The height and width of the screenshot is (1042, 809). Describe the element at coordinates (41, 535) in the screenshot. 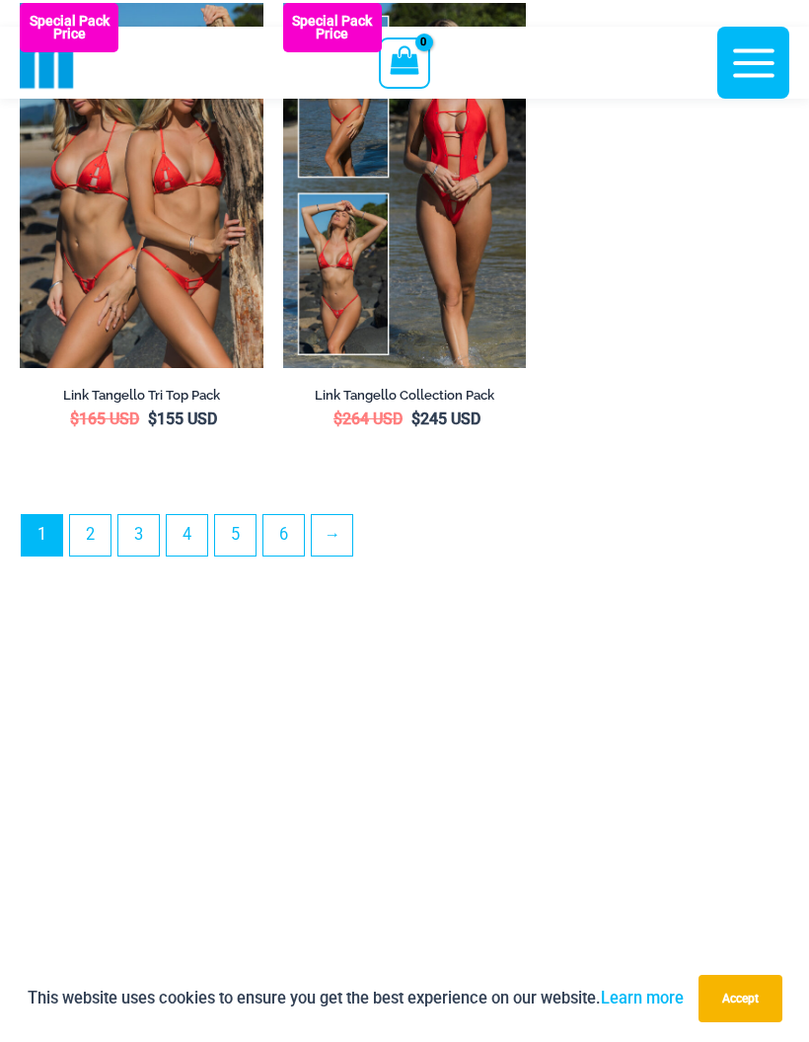

I see `span: Page 1` at that location.